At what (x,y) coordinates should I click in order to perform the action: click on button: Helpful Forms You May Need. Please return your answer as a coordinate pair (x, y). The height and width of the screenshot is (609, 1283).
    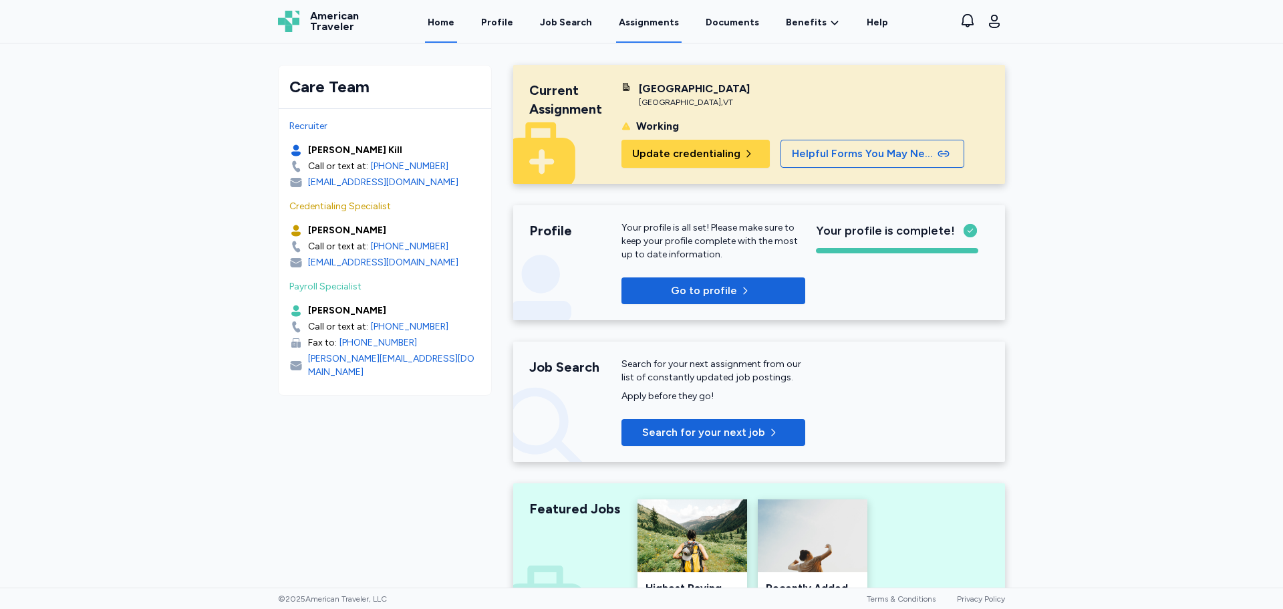
    Looking at the image, I should click on (872, 154).